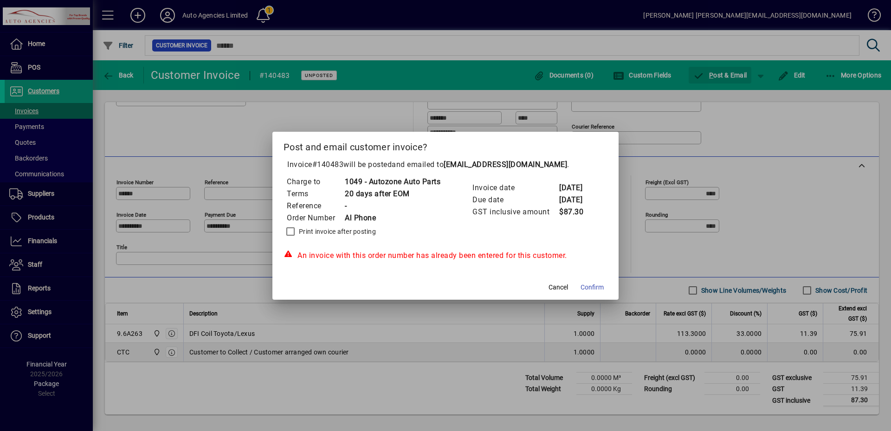  Describe the element at coordinates (592, 287) in the screenshot. I see `span: Confirm` at that location.